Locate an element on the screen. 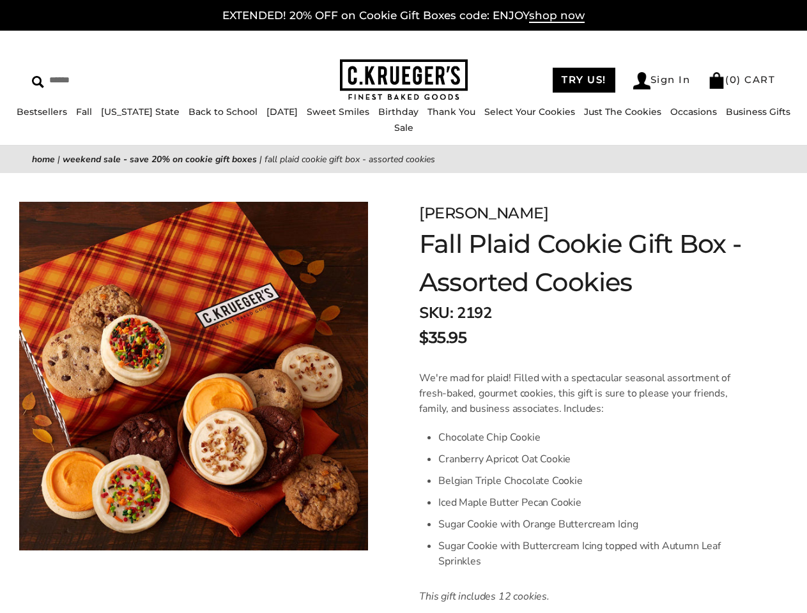  a: Thank You is located at coordinates (451, 112).